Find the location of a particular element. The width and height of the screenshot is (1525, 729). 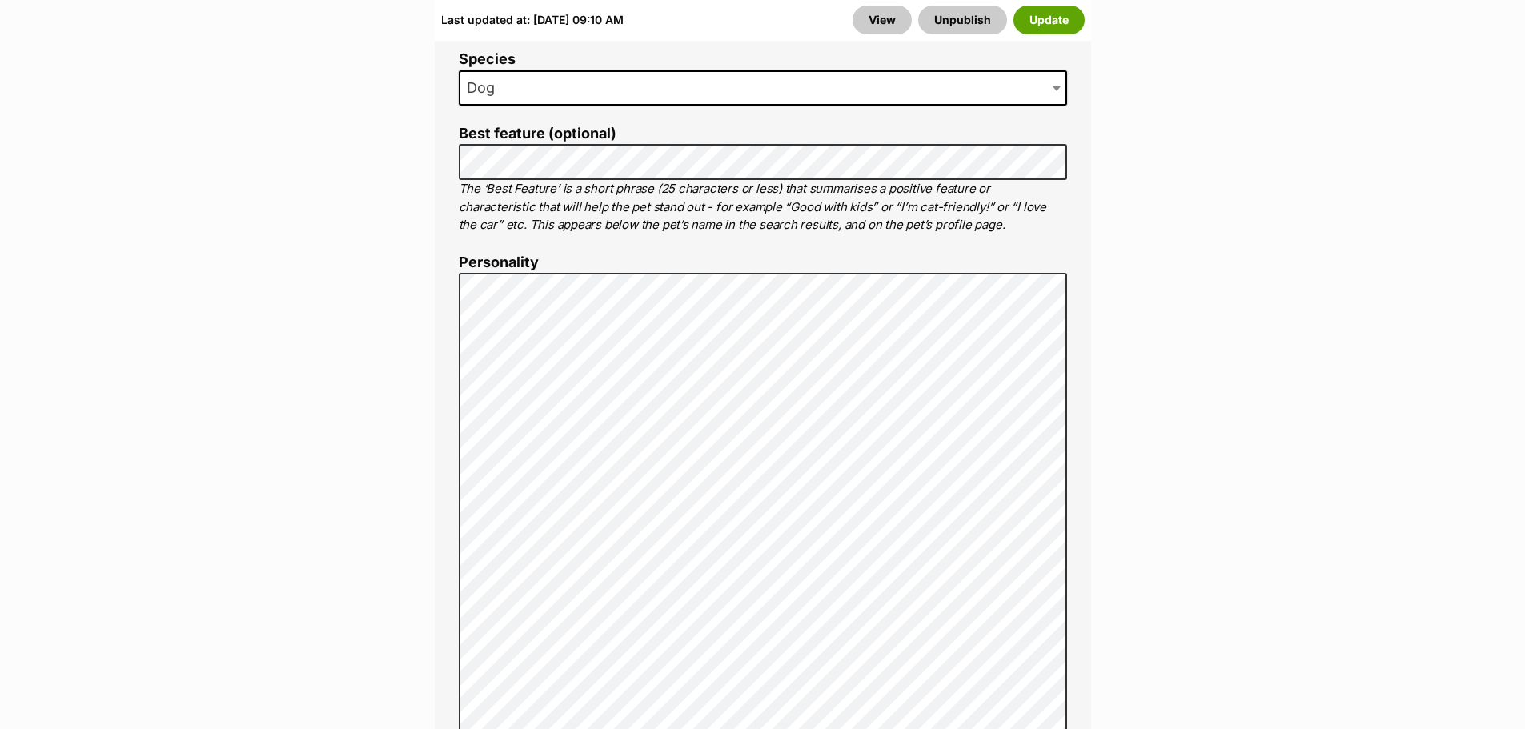

label: Best feature (optional) is located at coordinates (763, 134).